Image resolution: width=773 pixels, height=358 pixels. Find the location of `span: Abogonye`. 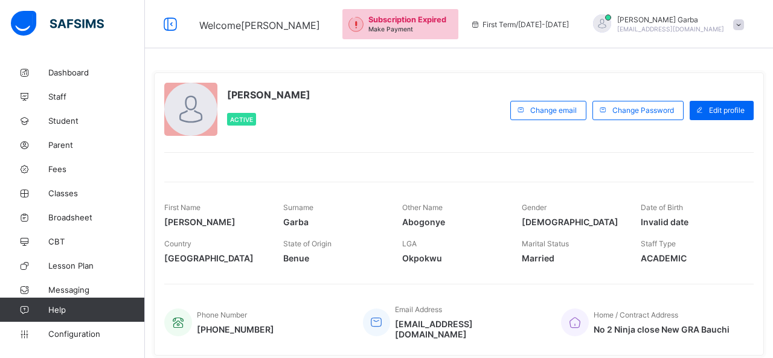

span: Abogonye is located at coordinates (452, 222).